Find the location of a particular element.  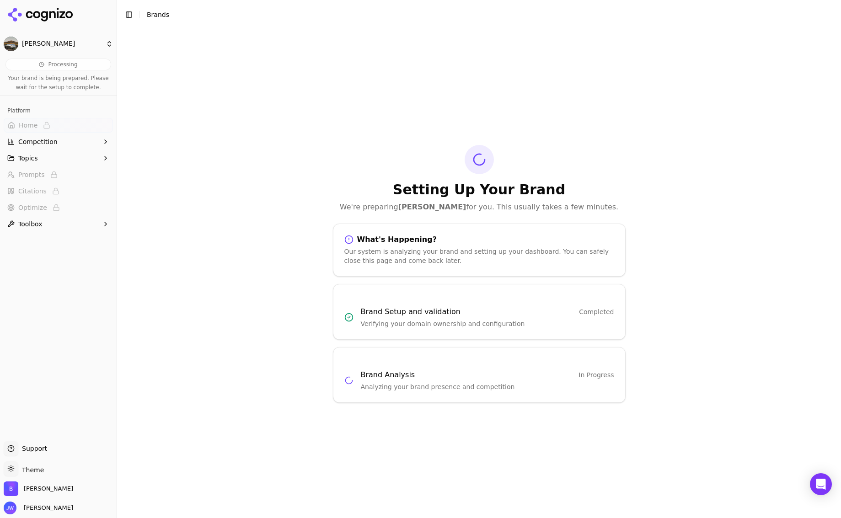

div: Platform is located at coordinates (58, 111).